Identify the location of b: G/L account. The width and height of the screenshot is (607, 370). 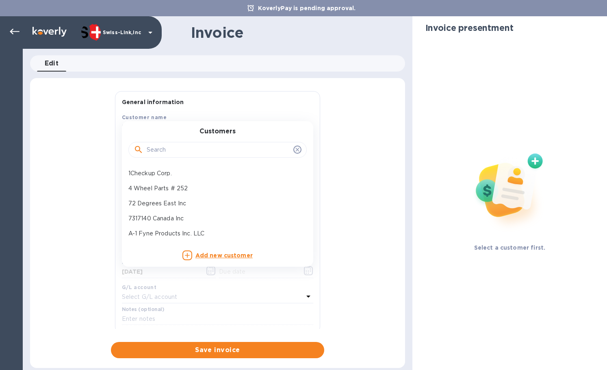
(139, 287).